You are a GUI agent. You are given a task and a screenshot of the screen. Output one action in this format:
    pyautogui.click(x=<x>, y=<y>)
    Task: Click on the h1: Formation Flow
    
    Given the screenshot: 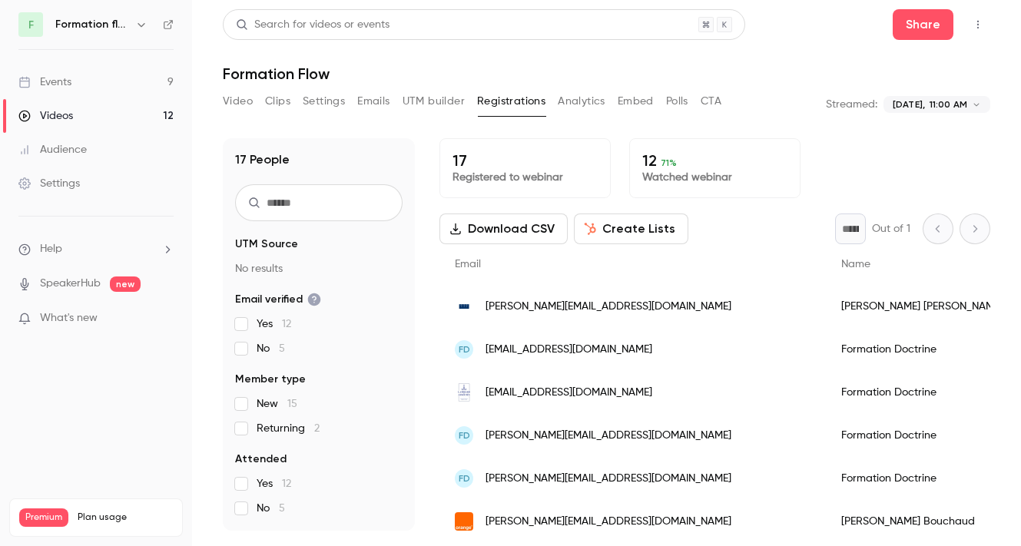 What is the action you would take?
    pyautogui.click(x=606, y=74)
    